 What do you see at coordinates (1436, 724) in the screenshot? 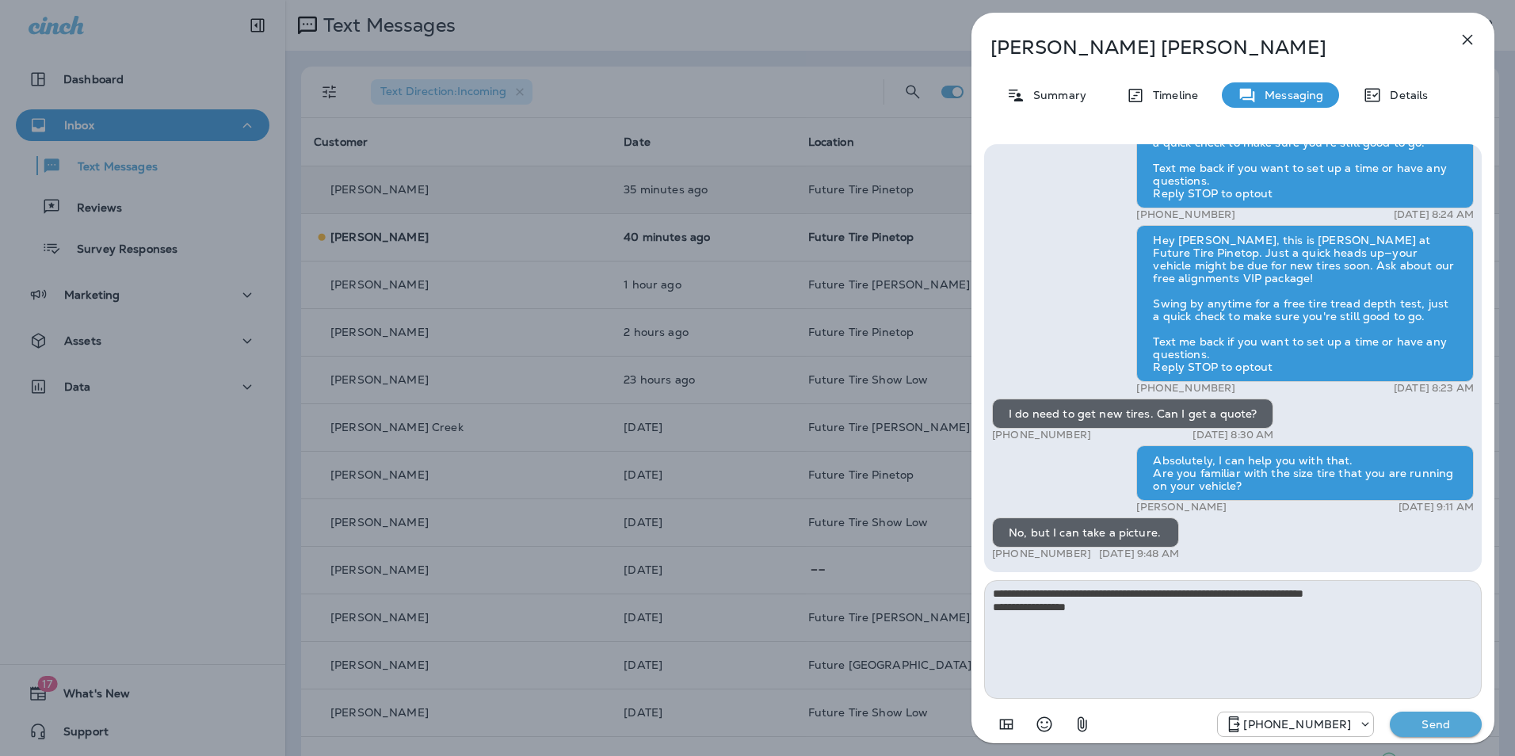
I see `button: Send` at bounding box center [1436, 724].